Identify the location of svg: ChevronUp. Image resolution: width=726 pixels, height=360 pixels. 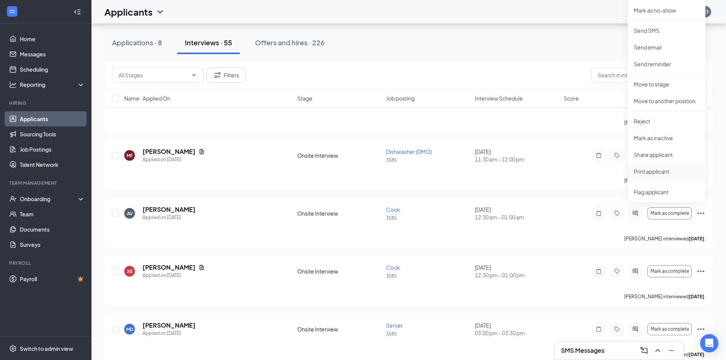
(658, 351).